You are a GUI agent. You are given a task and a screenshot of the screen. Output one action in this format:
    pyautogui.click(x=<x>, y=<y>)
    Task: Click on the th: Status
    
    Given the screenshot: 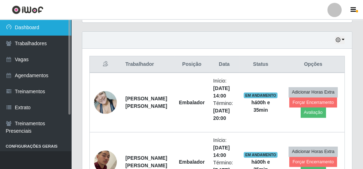 What is the action you would take?
    pyautogui.click(x=261, y=65)
    